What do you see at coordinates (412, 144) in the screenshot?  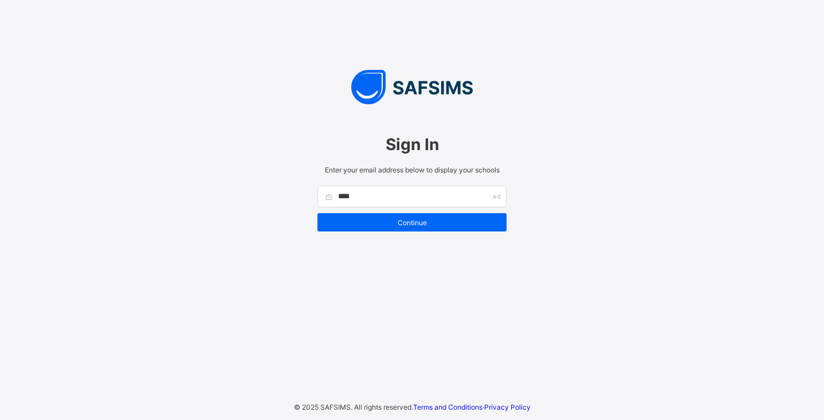 I see `span: Sign In` at bounding box center [412, 144].